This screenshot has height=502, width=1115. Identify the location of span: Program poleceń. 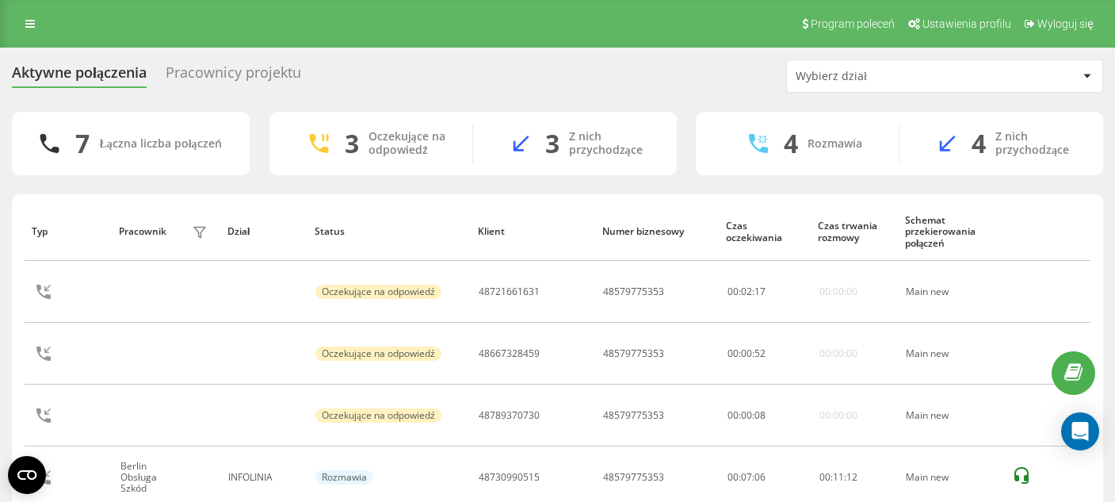
(853, 24).